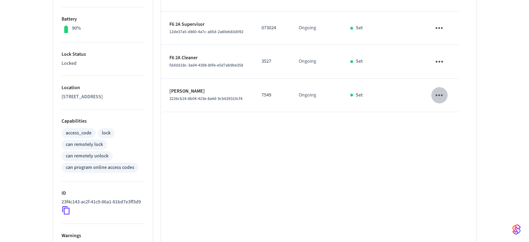 This screenshot has height=242, width=529. I want to click on p: Battery, so click(103, 19).